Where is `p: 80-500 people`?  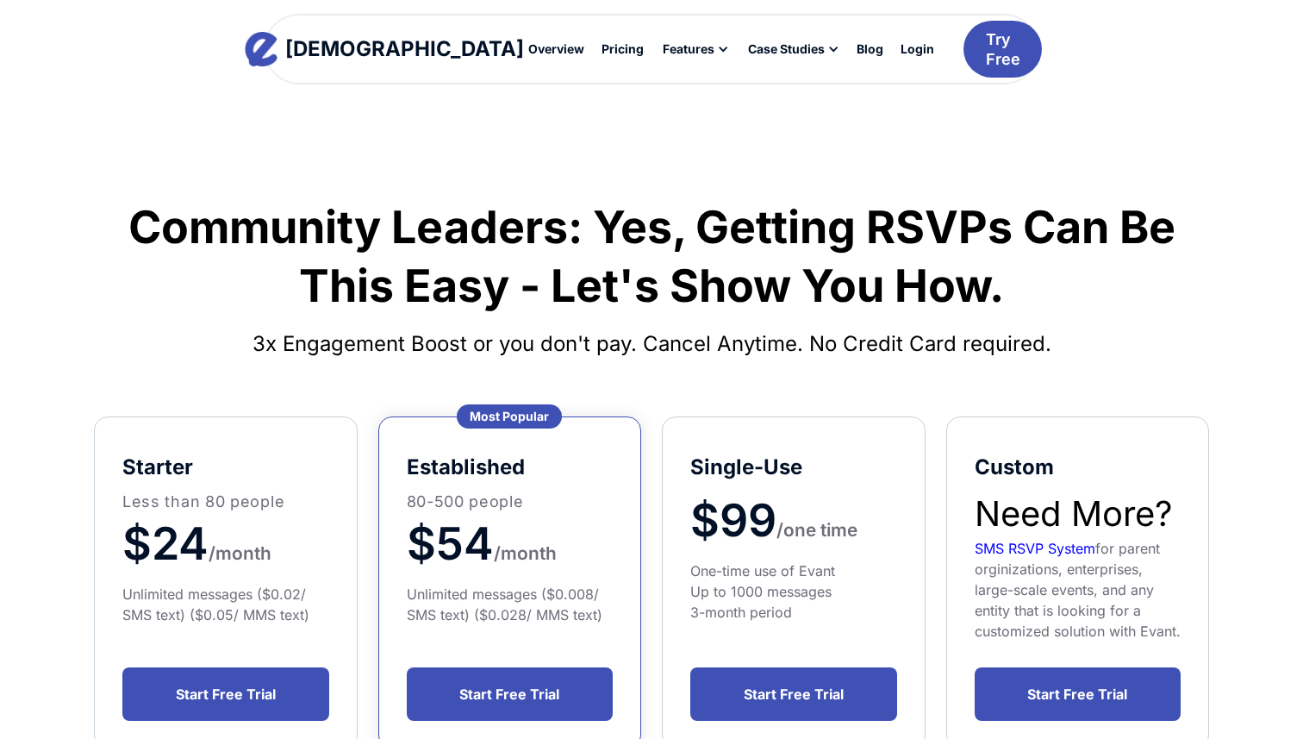 p: 80-500 people is located at coordinates (510, 501).